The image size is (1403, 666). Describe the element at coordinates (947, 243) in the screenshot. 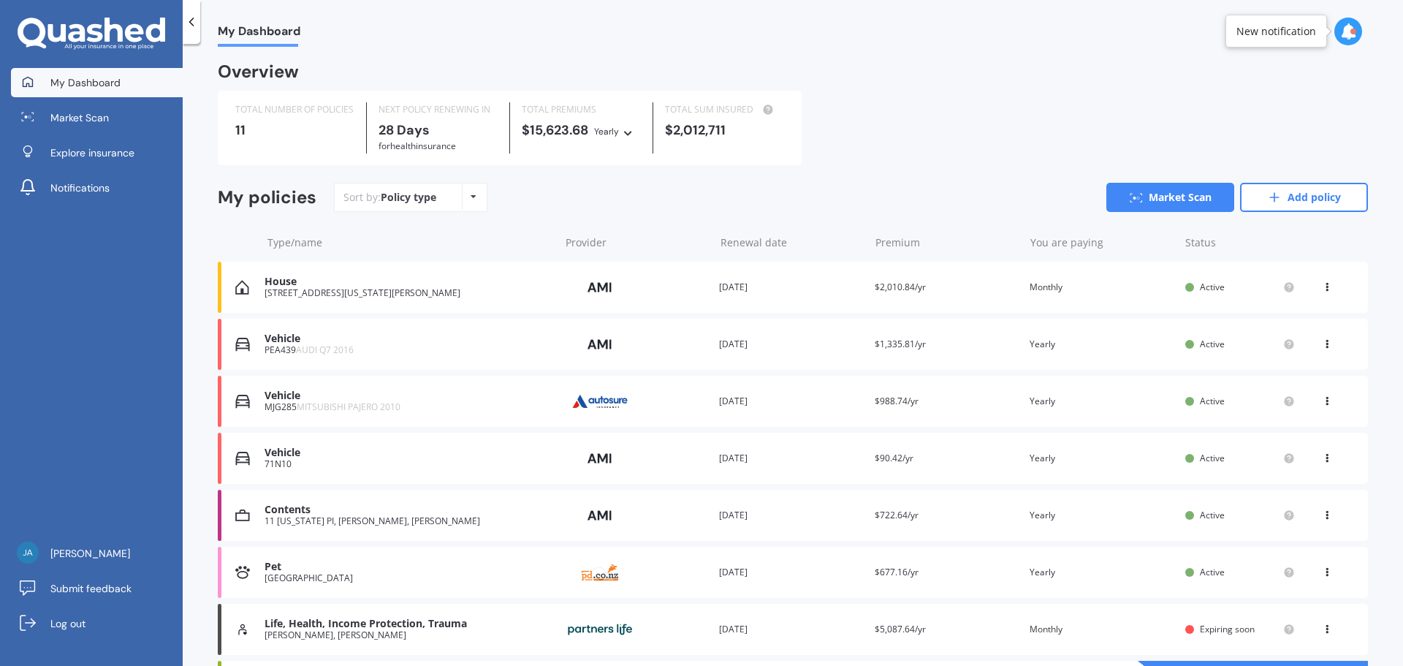

I see `div: Premium` at that location.